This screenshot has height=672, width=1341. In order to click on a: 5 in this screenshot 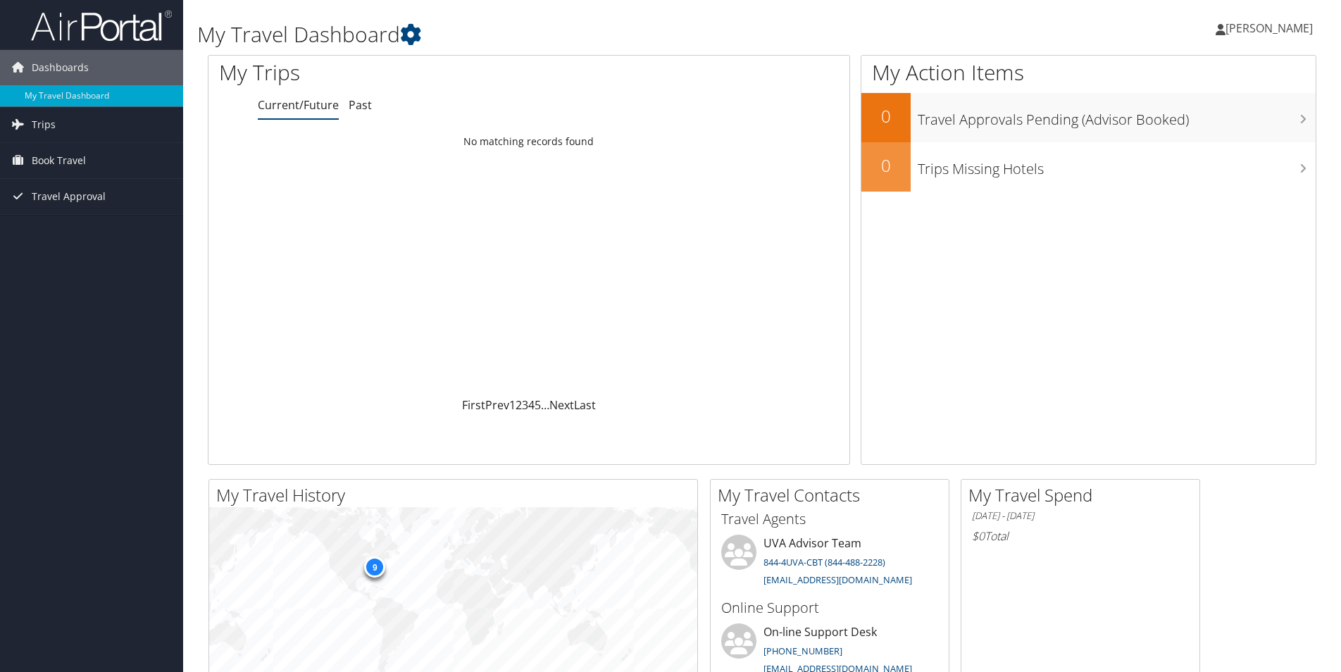, I will do `click(537, 405)`.